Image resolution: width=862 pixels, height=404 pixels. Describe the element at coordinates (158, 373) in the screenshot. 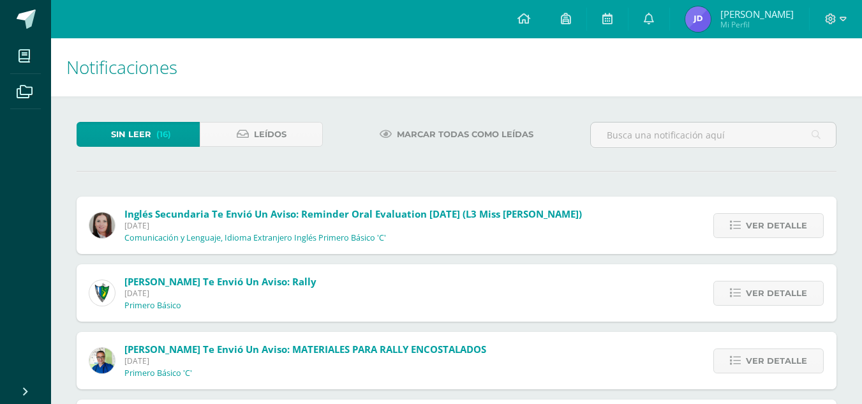

I see `p: Primero Básico 'C'` at that location.